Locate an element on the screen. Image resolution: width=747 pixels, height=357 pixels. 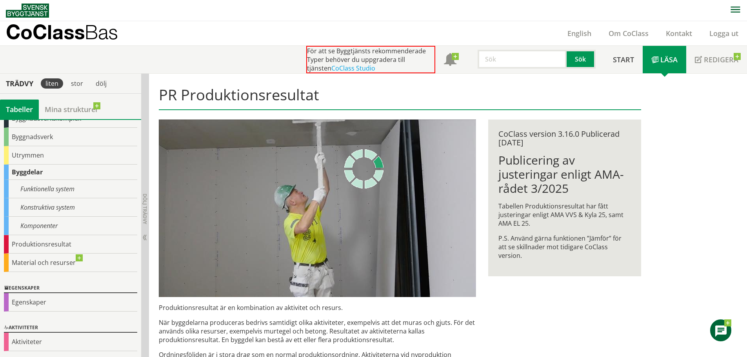
span: Notifikationer is located at coordinates (450, 60).